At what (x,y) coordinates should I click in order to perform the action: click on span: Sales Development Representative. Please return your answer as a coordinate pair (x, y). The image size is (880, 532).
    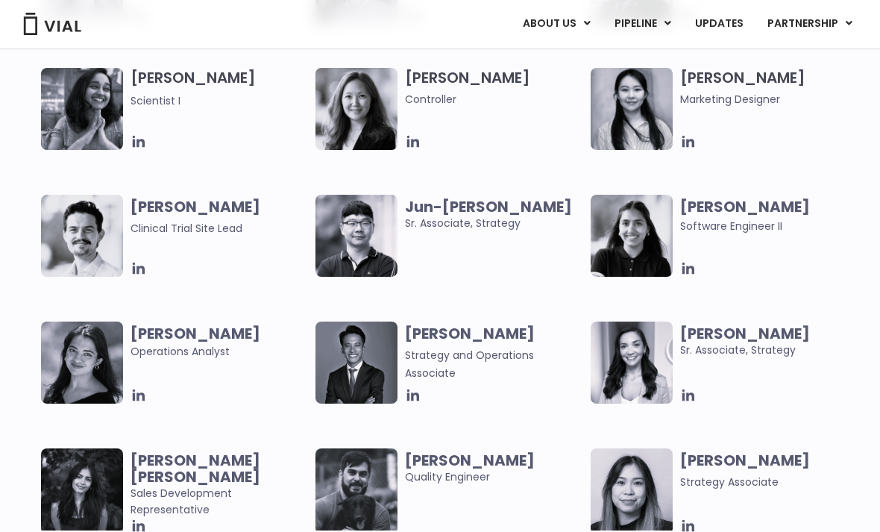
    Looking at the image, I should click on (219, 485).